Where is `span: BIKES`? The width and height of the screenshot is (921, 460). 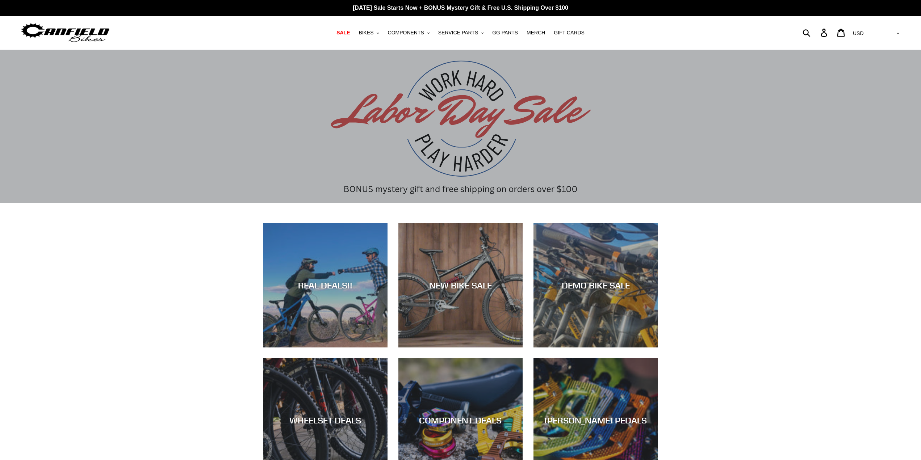
span: BIKES is located at coordinates (366, 33).